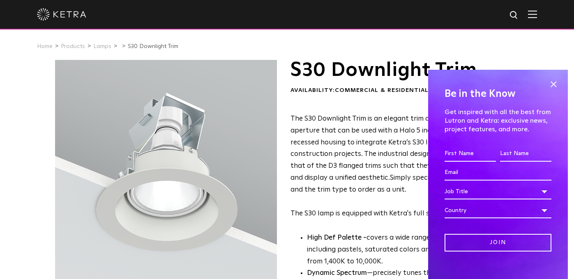 Image resolution: width=574 pixels, height=279 pixels. I want to click on p: The S30 lamp is equipped with Ketra's full suite of solutions:, so click(404, 167).